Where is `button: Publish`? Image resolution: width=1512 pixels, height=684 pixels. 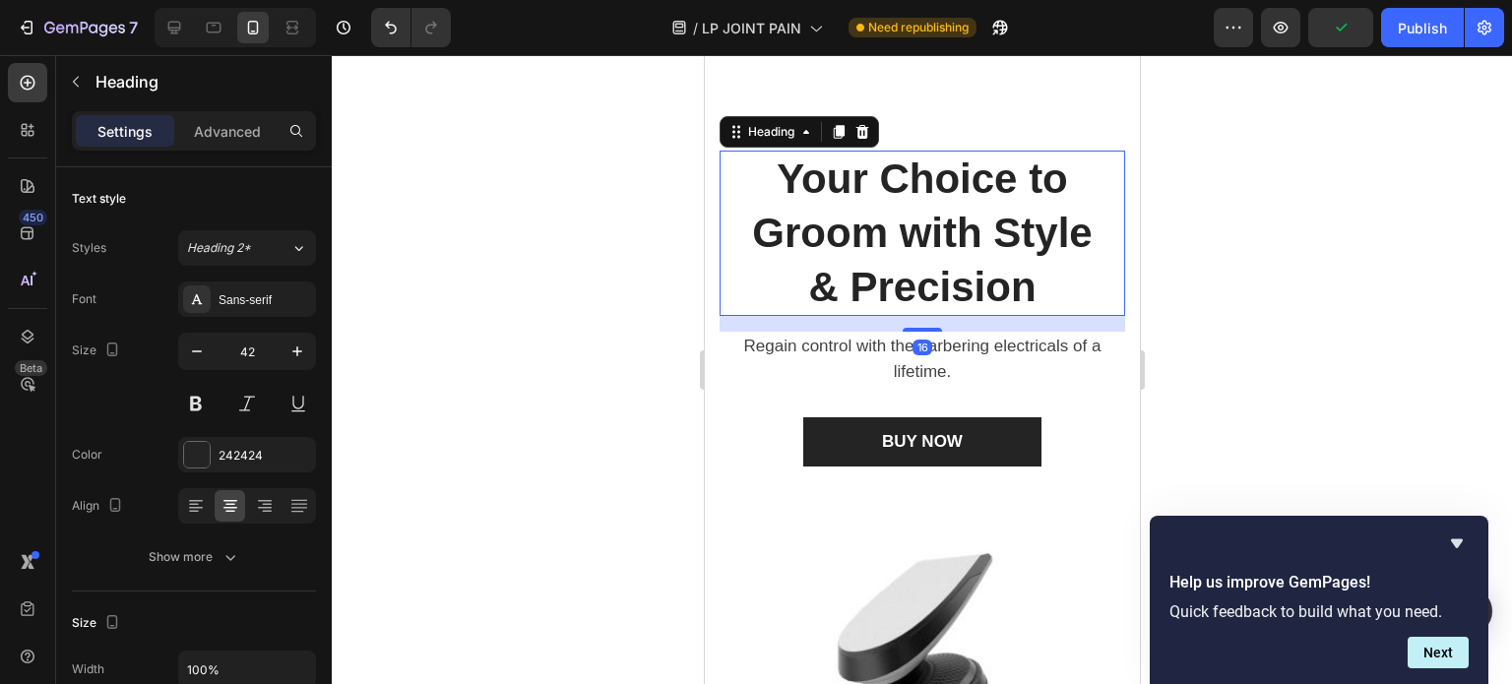 button: Publish is located at coordinates (1423, 28).